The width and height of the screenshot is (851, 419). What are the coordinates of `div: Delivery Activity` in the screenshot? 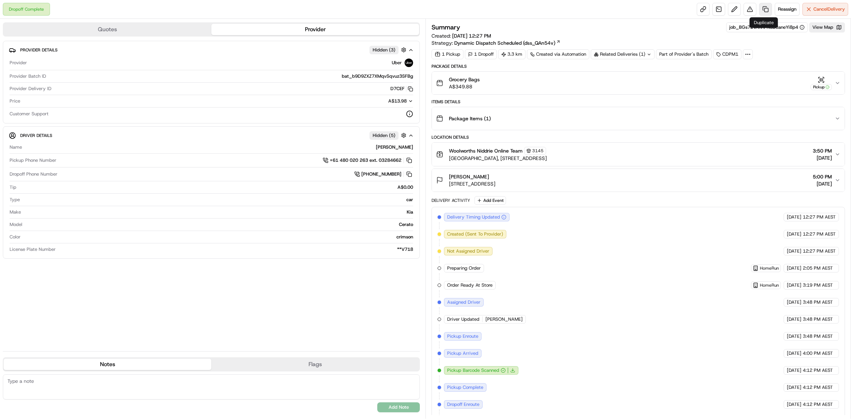 It's located at (451, 200).